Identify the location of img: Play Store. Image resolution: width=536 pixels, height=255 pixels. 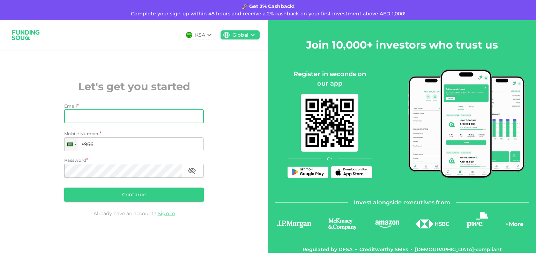
(308, 172).